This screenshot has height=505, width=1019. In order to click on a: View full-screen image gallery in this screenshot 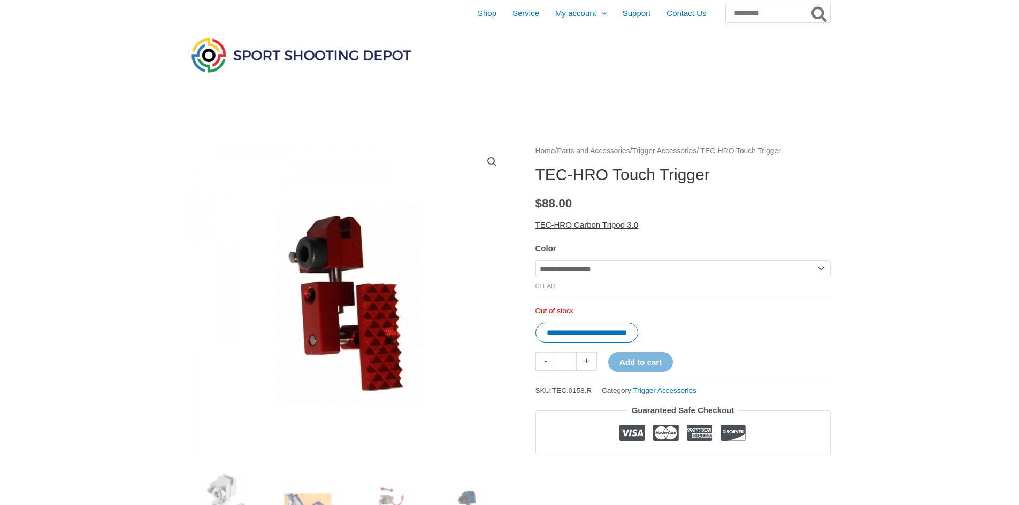, I will do `click(492, 162)`.